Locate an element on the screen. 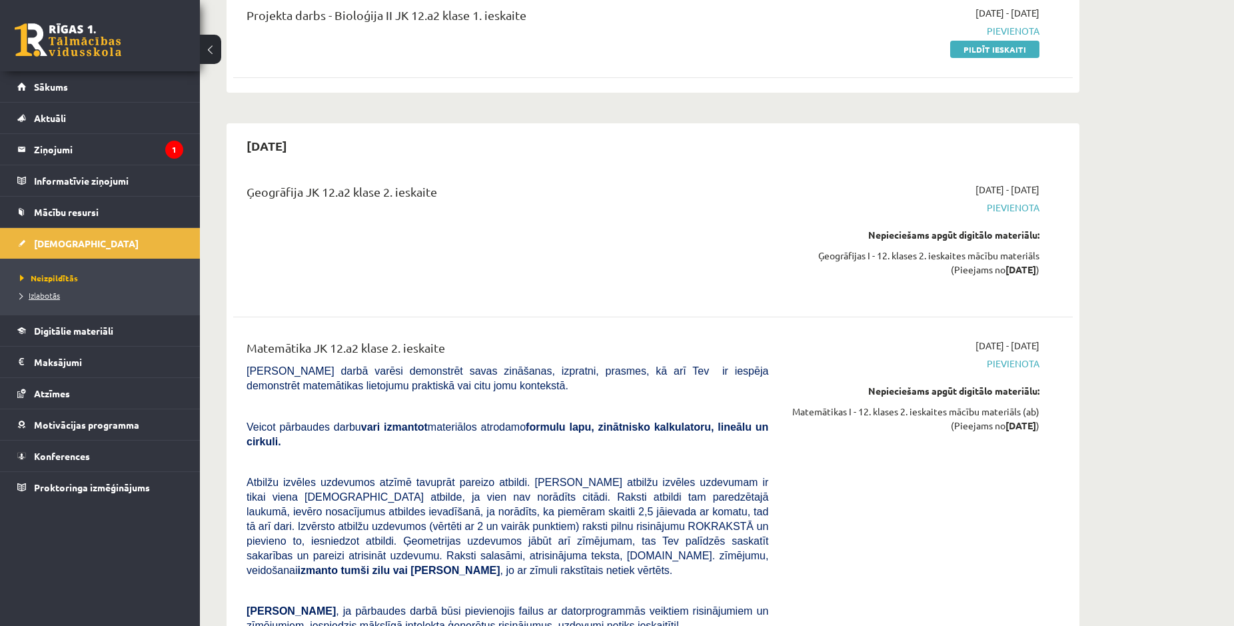 Image resolution: width=1234 pixels, height=626 pixels. span: Izlabotās is located at coordinates (40, 295).